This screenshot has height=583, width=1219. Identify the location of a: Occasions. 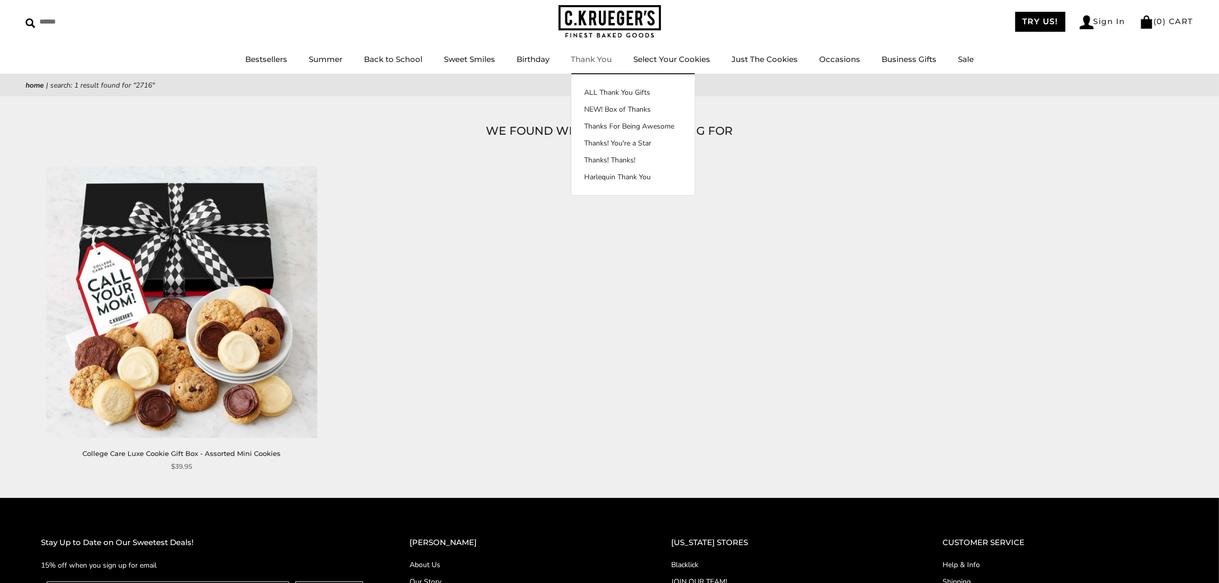
(840, 59).